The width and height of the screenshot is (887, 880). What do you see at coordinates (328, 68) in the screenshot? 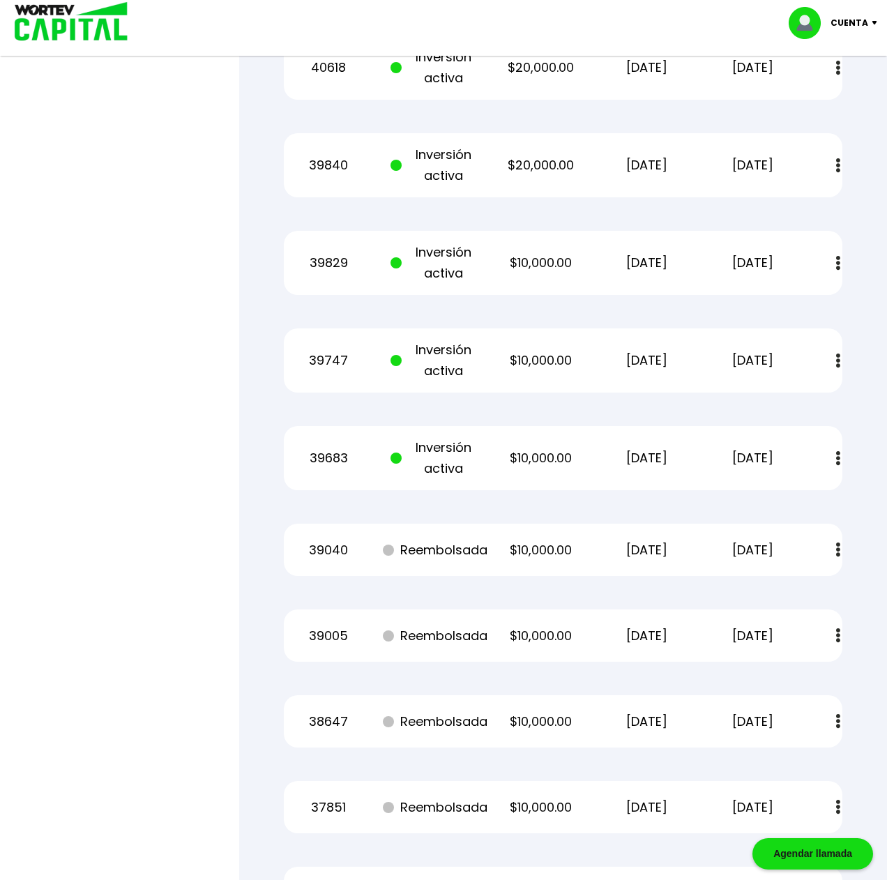
I see `p: 40618` at bounding box center [328, 68].